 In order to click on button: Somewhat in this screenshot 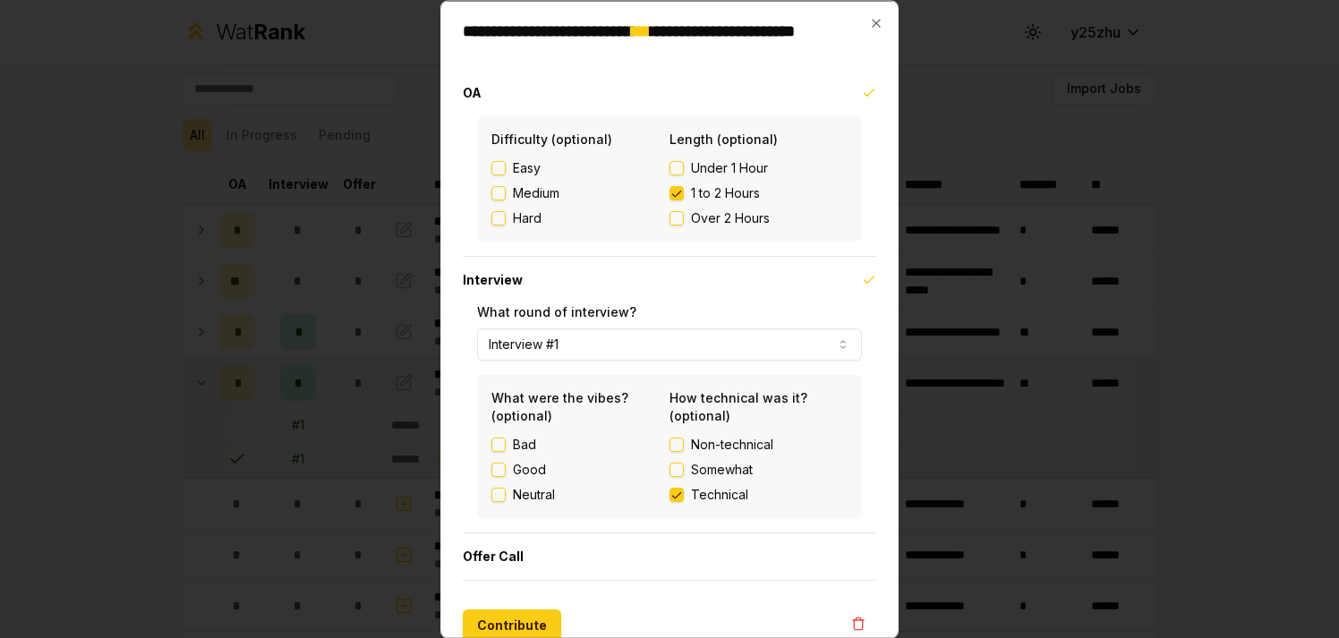, I will do `click(677, 469)`.